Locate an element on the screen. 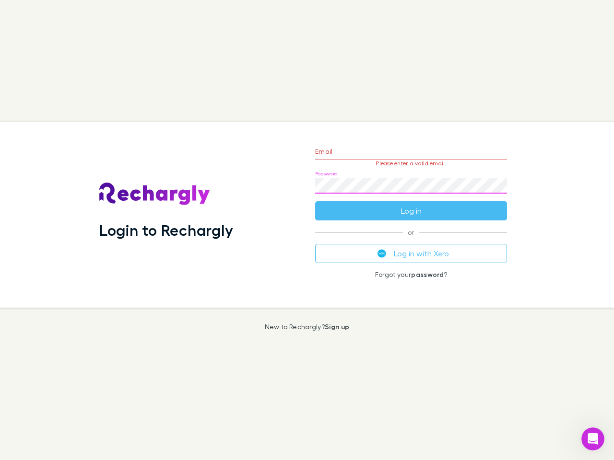 Image resolution: width=614 pixels, height=460 pixels. button: Log in is located at coordinates (411, 211).